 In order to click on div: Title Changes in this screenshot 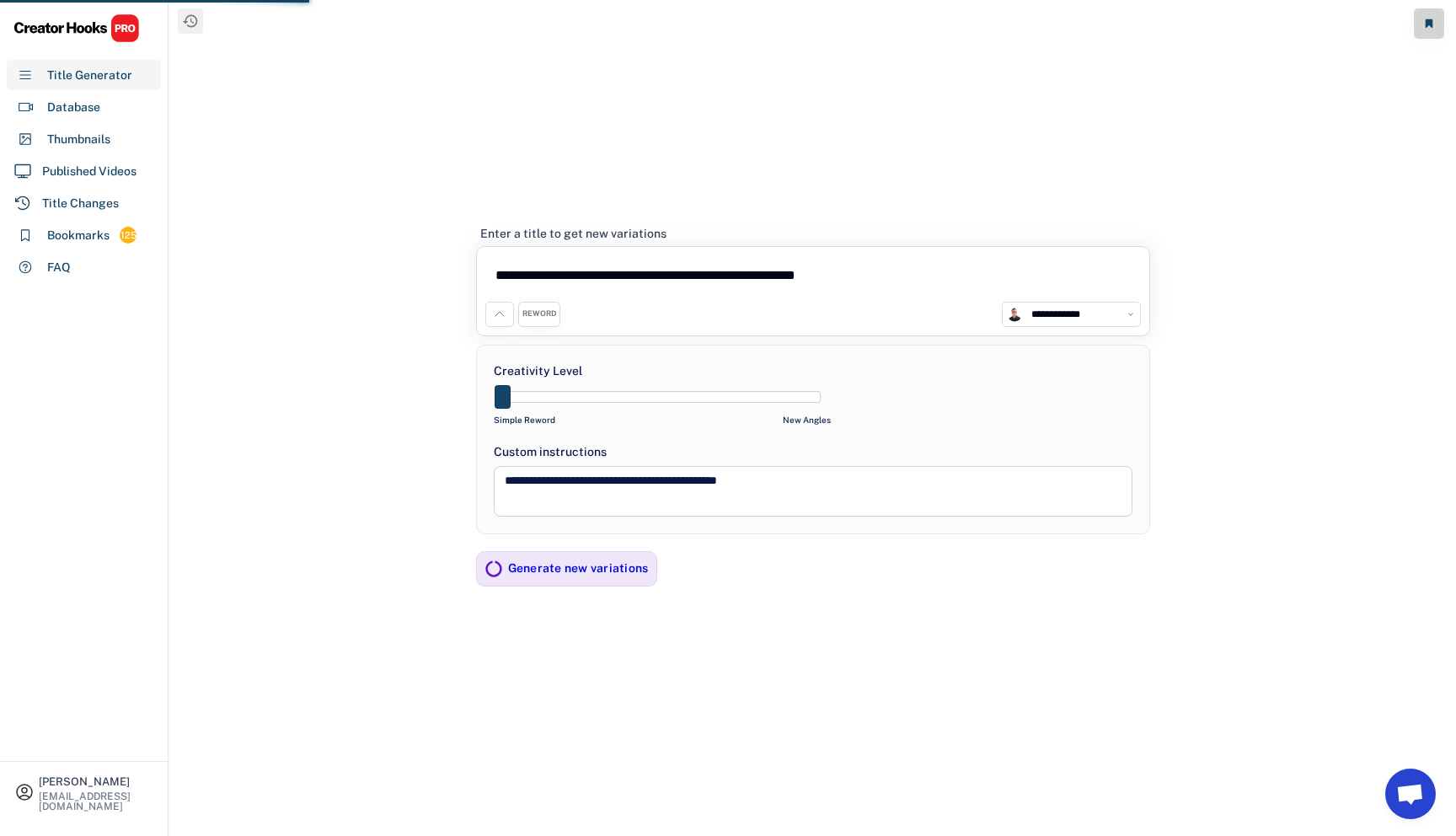, I will do `click(80, 203)`.